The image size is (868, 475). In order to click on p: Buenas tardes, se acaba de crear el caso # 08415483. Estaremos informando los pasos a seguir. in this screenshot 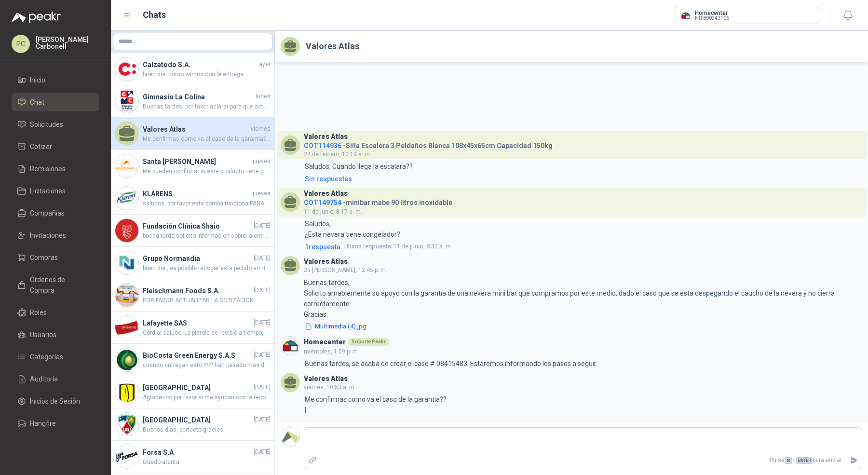, I will do `click(451, 364)`.